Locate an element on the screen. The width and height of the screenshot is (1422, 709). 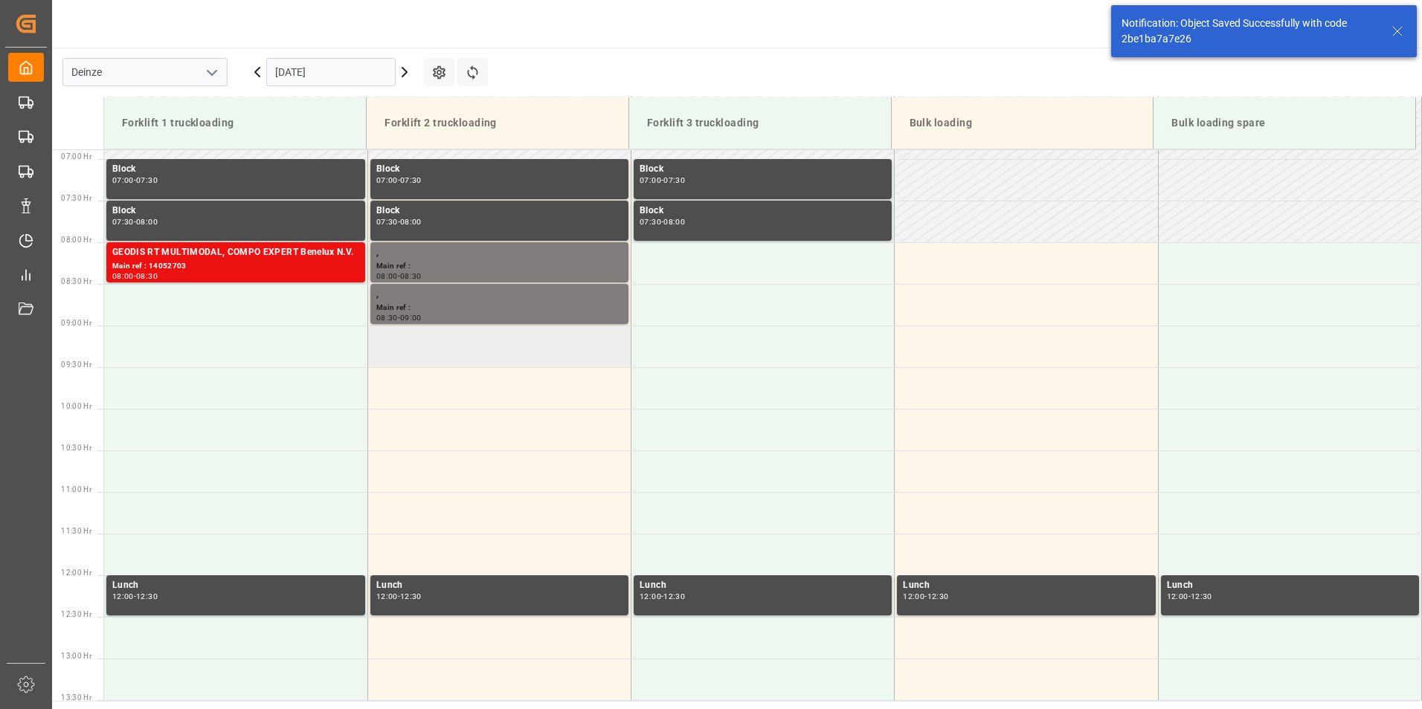
span: 09:00 Hr is located at coordinates (76, 323).